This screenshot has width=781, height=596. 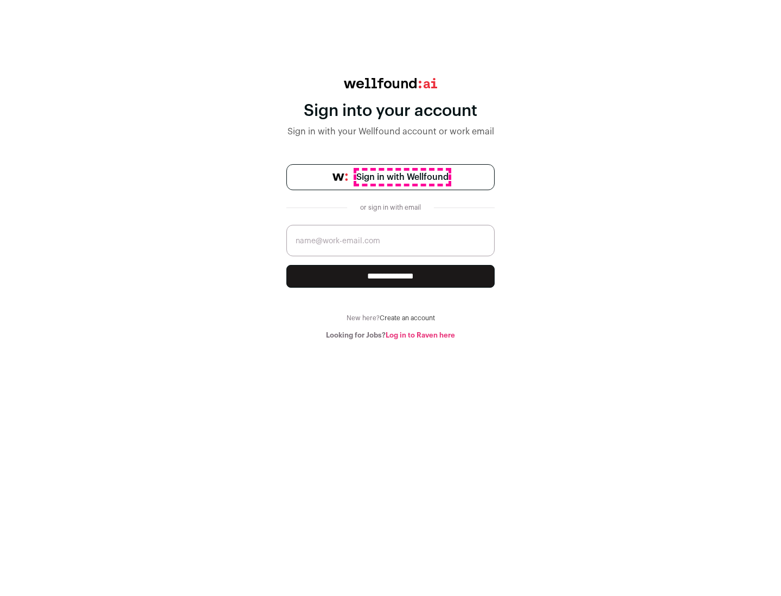 I want to click on div: or sign in with email, so click(x=390, y=208).